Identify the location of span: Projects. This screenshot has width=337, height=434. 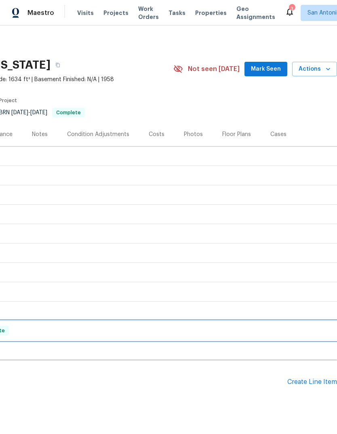
(116, 13).